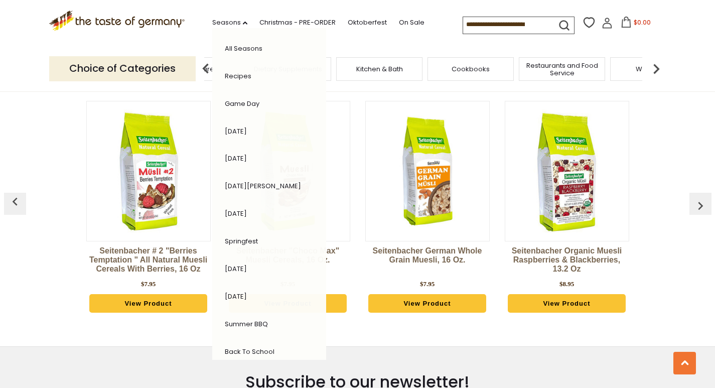 This screenshot has width=715, height=388. What do you see at coordinates (636, 24) in the screenshot?
I see `button: $0.00` at bounding box center [636, 24].